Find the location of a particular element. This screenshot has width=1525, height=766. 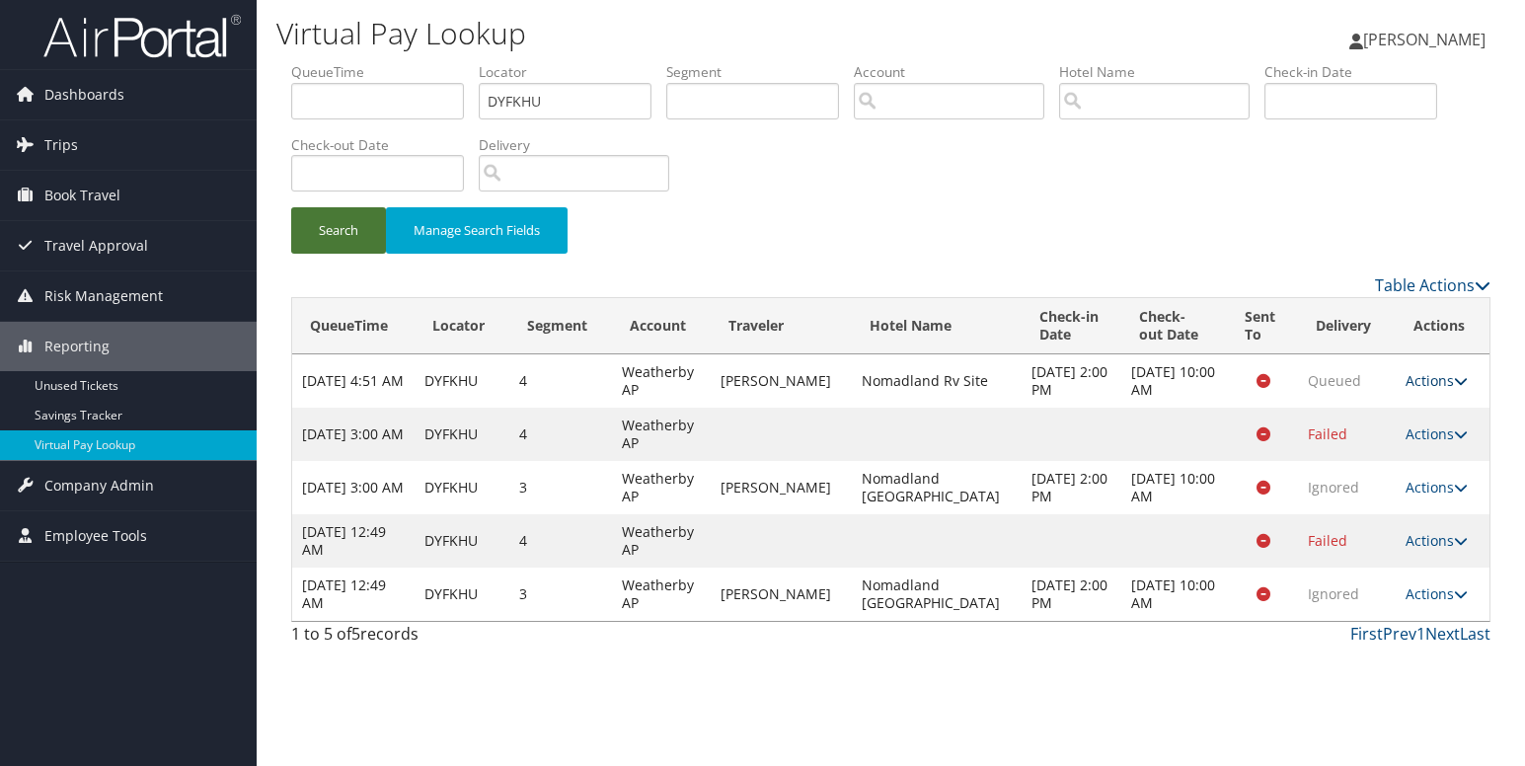

img: airportal-logo.png is located at coordinates (142, 36).